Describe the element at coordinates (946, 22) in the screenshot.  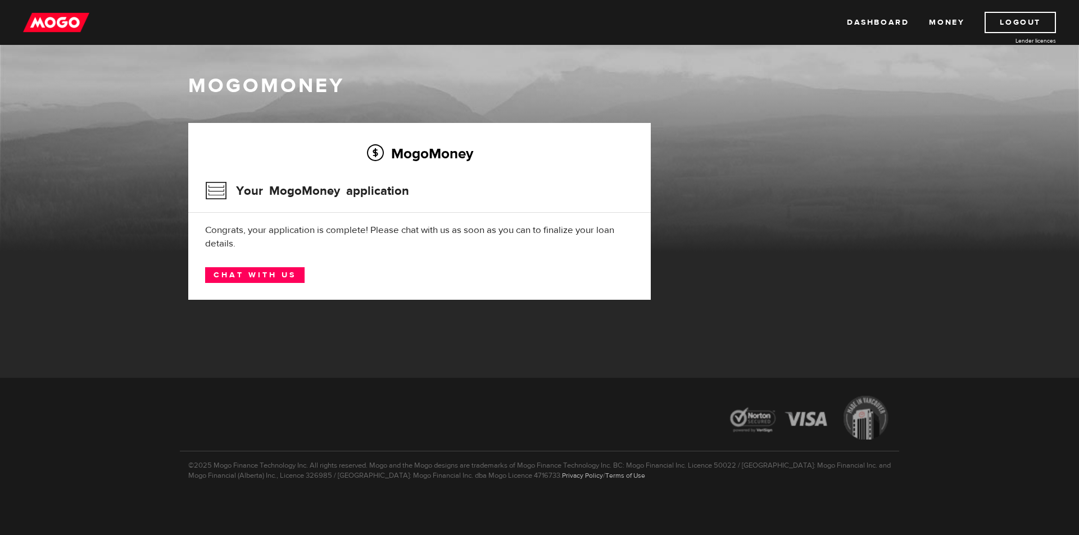
I see `a: Money` at that location.